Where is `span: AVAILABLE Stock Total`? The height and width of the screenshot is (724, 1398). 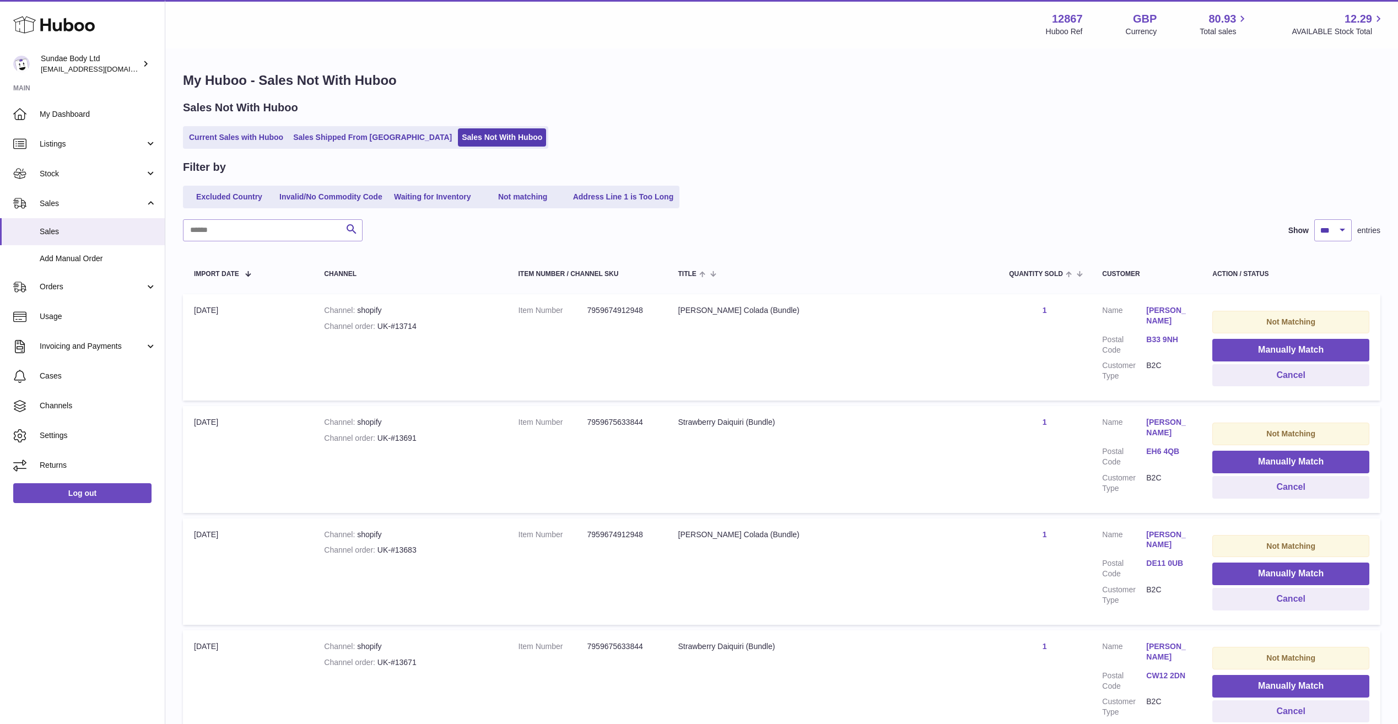 span: AVAILABLE Stock Total is located at coordinates (1338, 31).